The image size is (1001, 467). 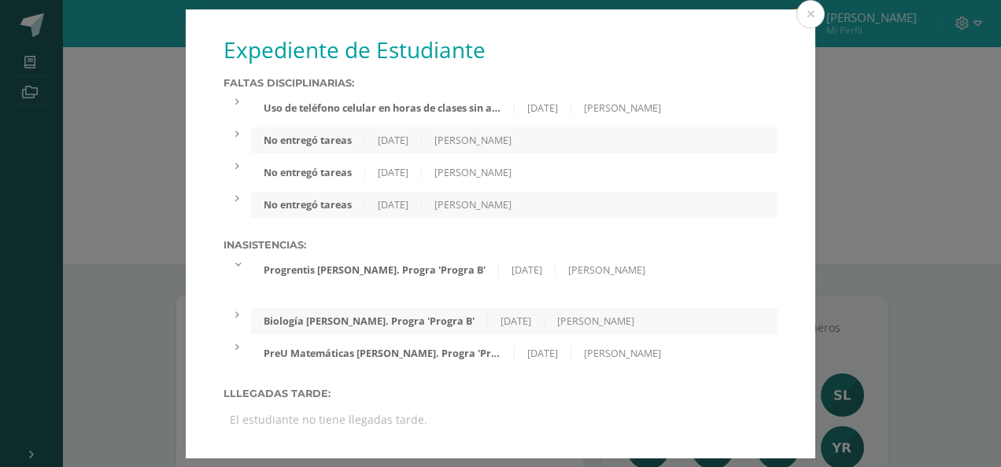 What do you see at coordinates (500, 393) in the screenshot?
I see `label: Lllegadas tarde:` at bounding box center [500, 393].